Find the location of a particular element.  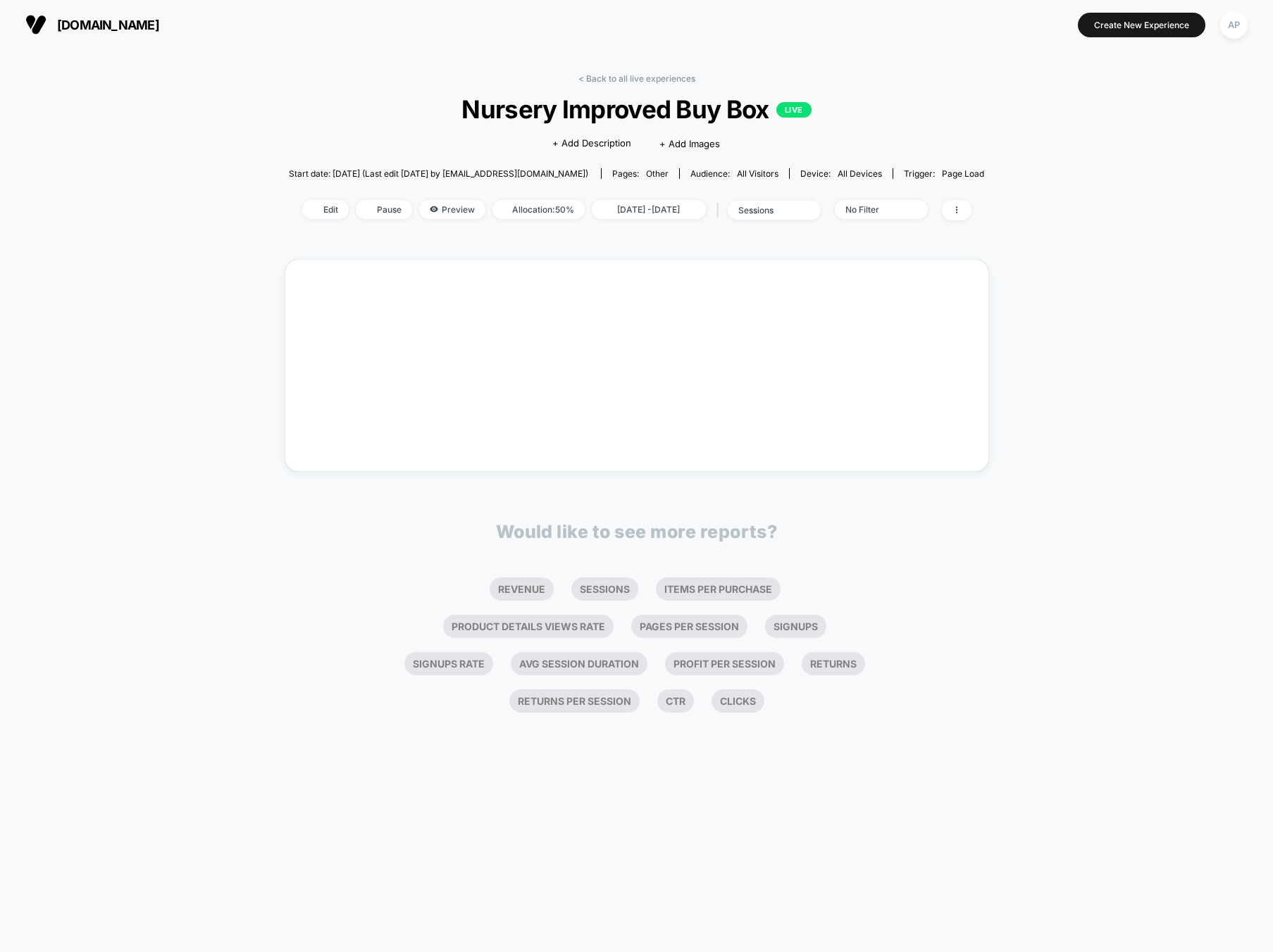

span: Allocation: 50% is located at coordinates (538, 209).